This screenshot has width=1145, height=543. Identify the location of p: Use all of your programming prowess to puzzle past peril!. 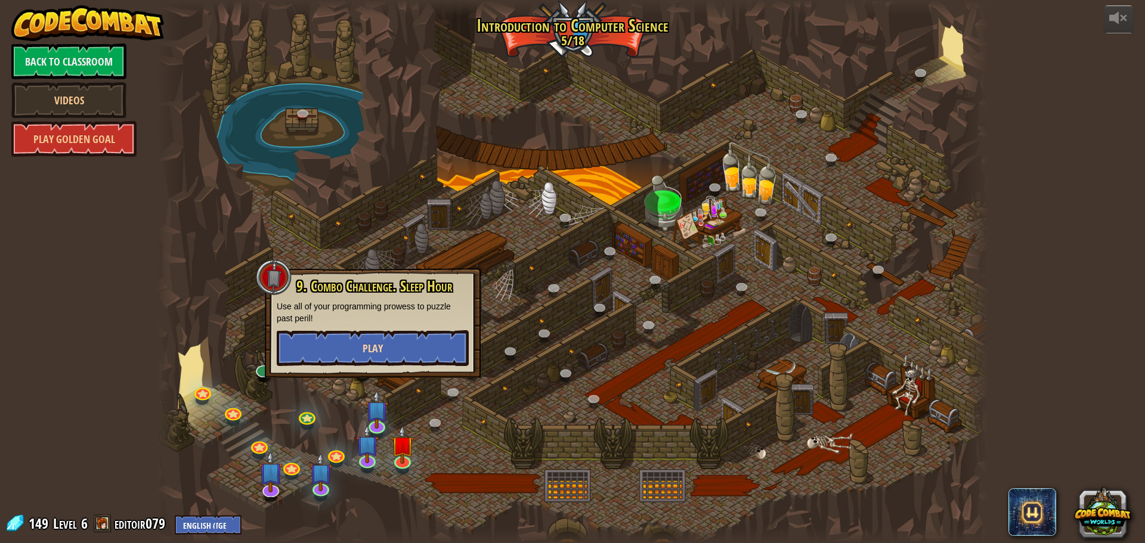
(373, 313).